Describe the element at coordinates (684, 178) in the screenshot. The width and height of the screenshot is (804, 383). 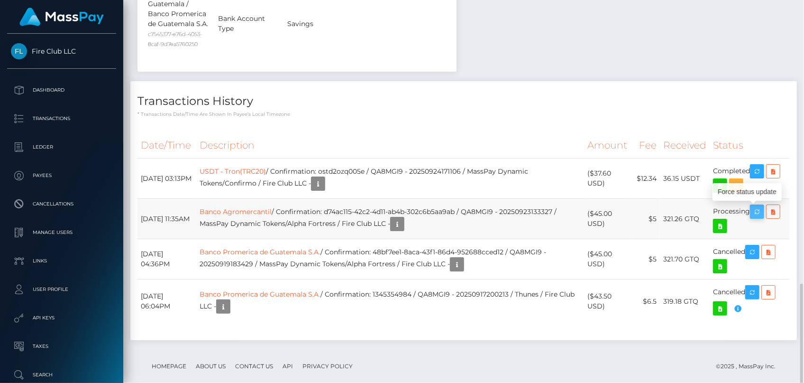
I see `td: 36.15 USDT` at that location.